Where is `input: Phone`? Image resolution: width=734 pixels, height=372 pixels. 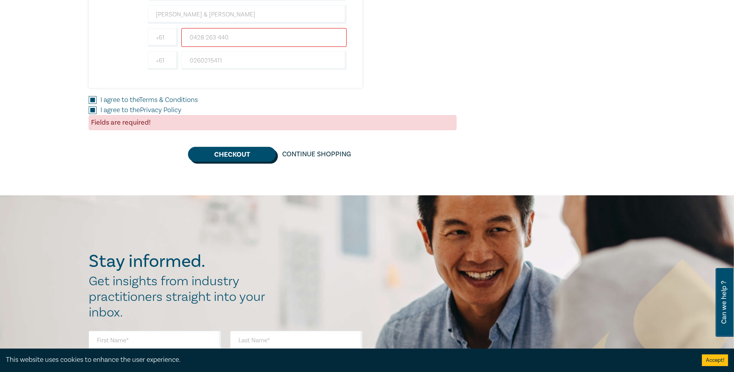
input: Phone is located at coordinates (264, 61).